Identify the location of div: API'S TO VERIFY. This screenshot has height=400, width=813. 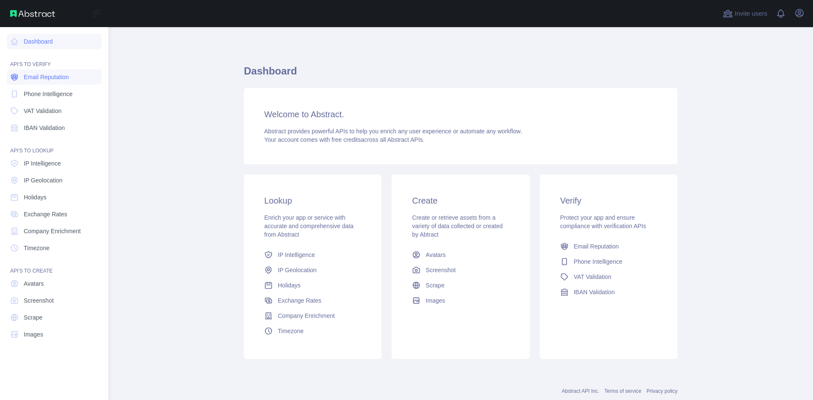
(54, 59).